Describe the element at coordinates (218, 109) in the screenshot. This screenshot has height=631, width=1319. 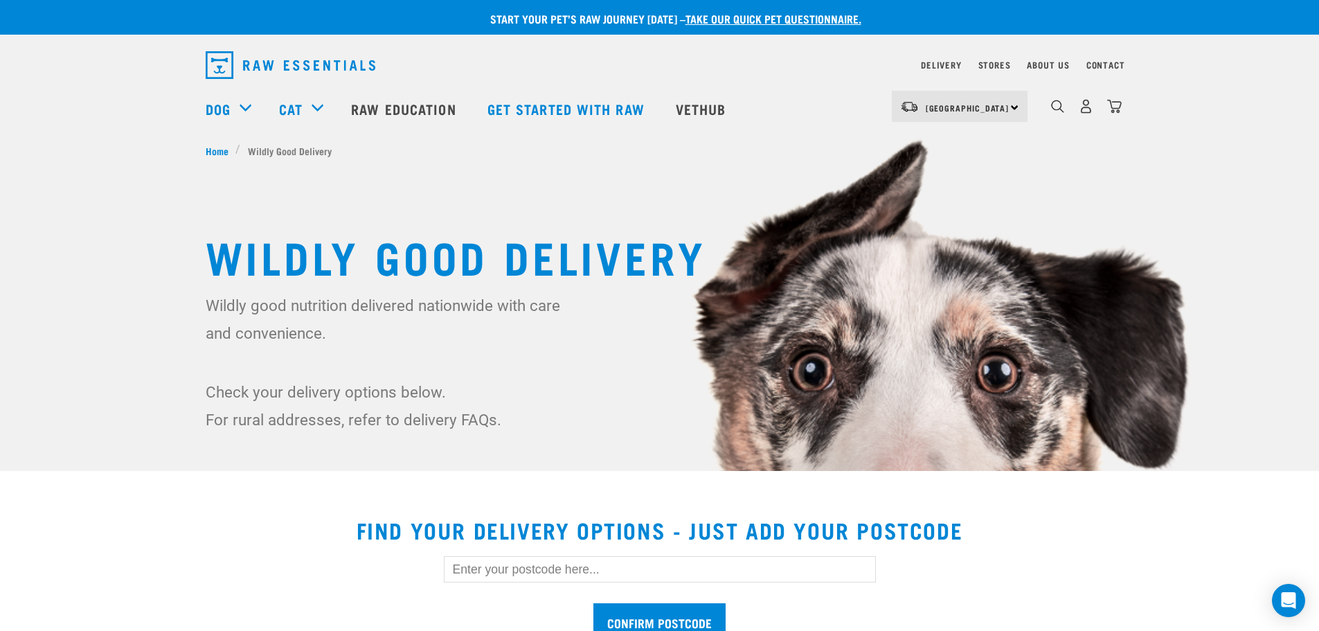
I see `a: Dog` at that location.